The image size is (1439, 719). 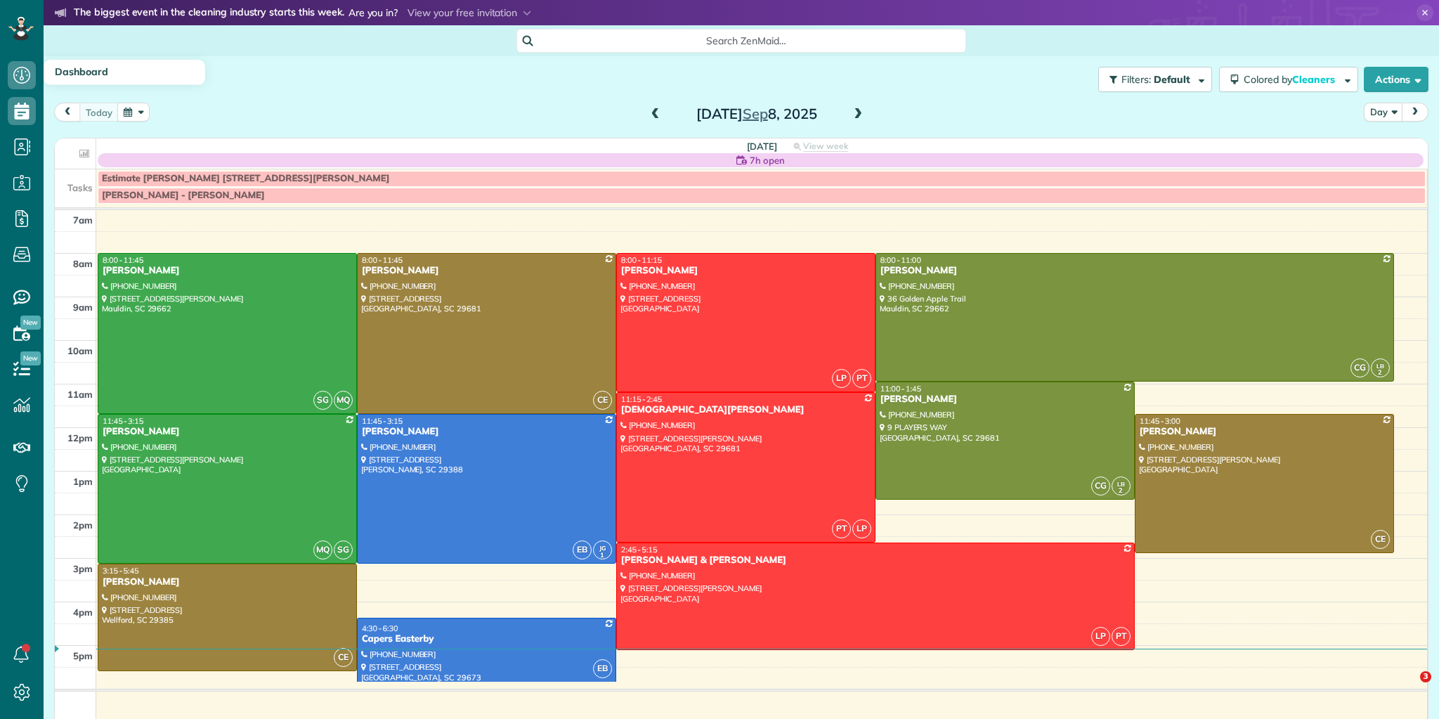 I want to click on span: Cleaners, so click(x=1315, y=79).